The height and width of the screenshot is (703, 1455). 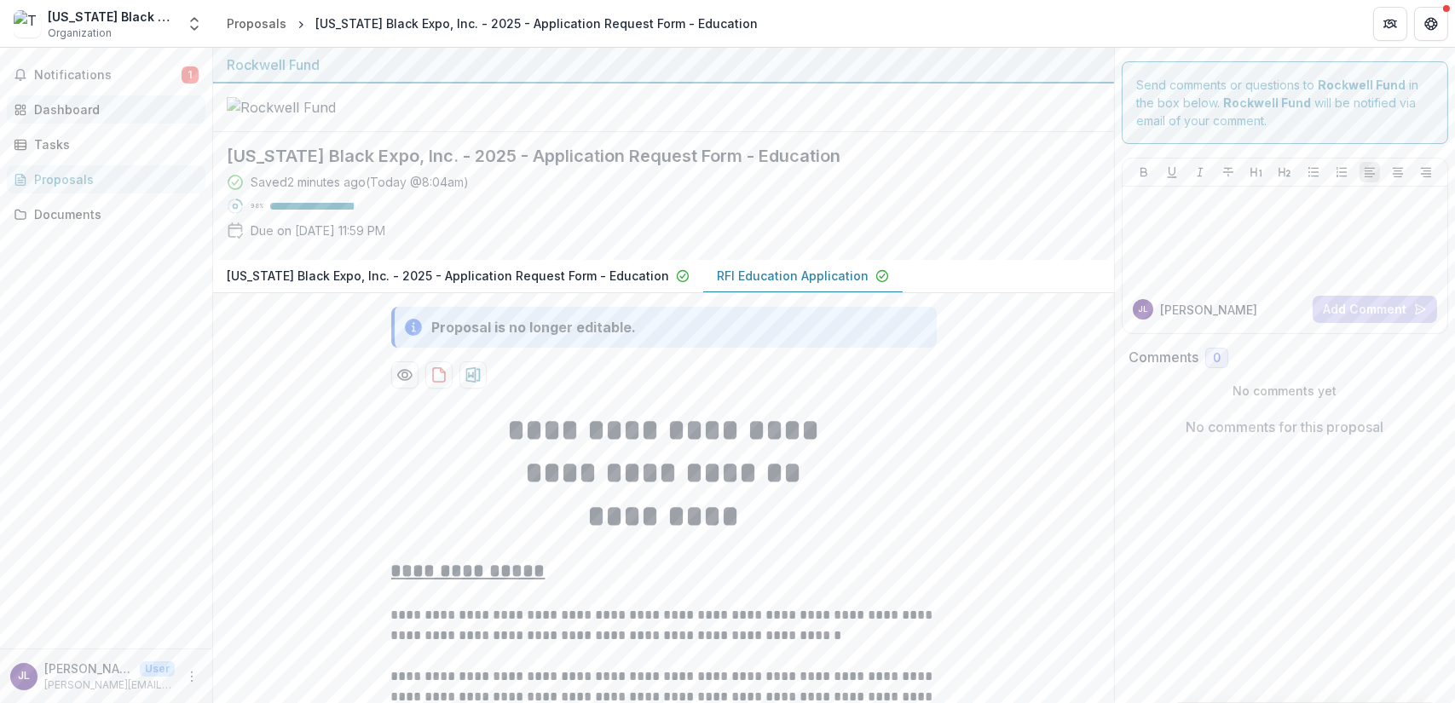 What do you see at coordinates (112, 214) in the screenshot?
I see `div: Documents` at bounding box center [112, 214].